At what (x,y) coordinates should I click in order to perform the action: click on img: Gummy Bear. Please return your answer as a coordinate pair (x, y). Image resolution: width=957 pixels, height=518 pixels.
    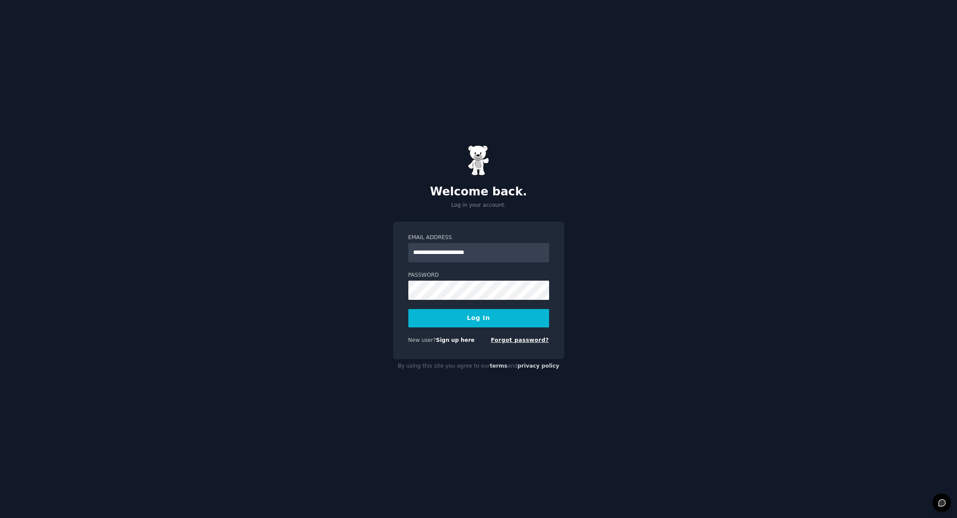
    Looking at the image, I should click on (479, 160).